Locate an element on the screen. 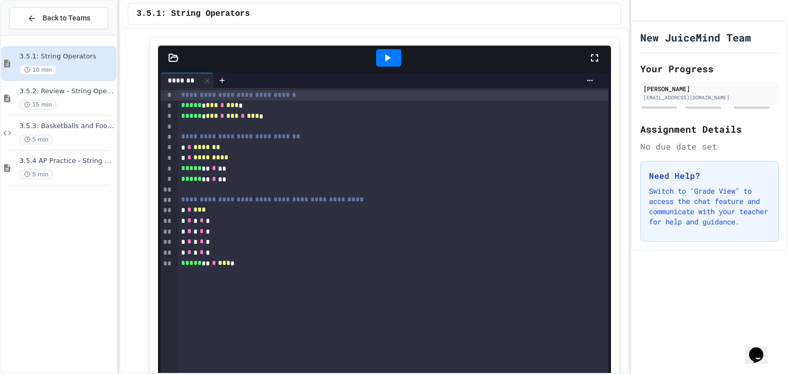  span: 3.5.4 AP Practice - String Manipulation is located at coordinates (67, 161).